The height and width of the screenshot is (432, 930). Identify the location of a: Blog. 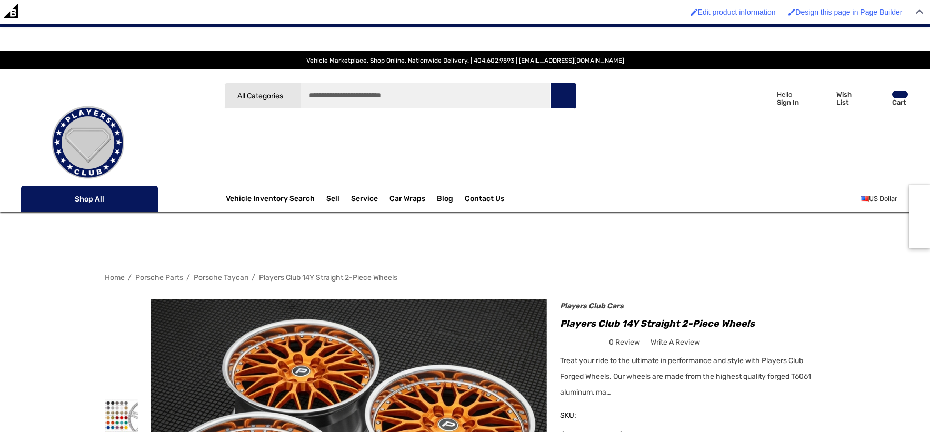
(445, 200).